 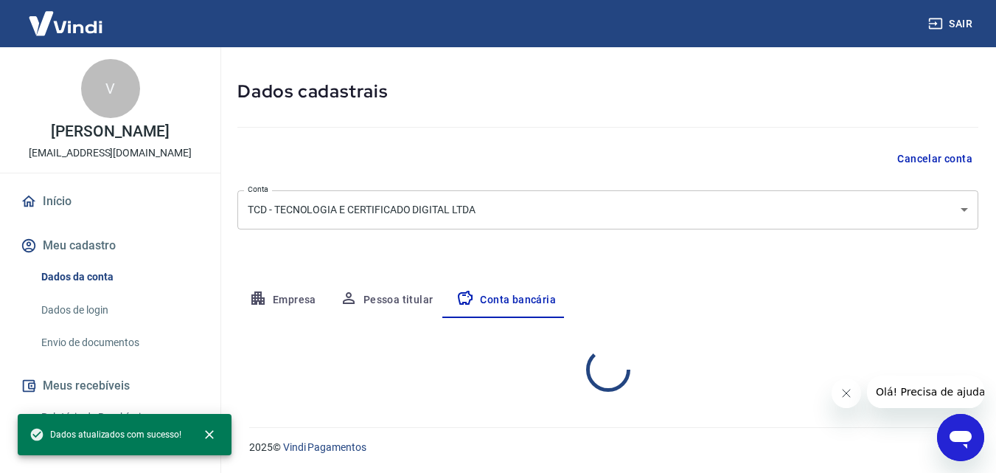 I want to click on button: Sair, so click(x=952, y=24).